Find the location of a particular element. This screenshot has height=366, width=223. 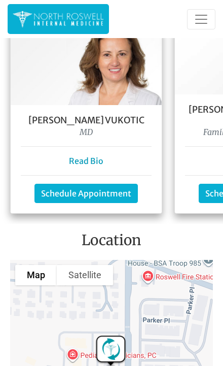

button: Show street map is located at coordinates (36, 275).